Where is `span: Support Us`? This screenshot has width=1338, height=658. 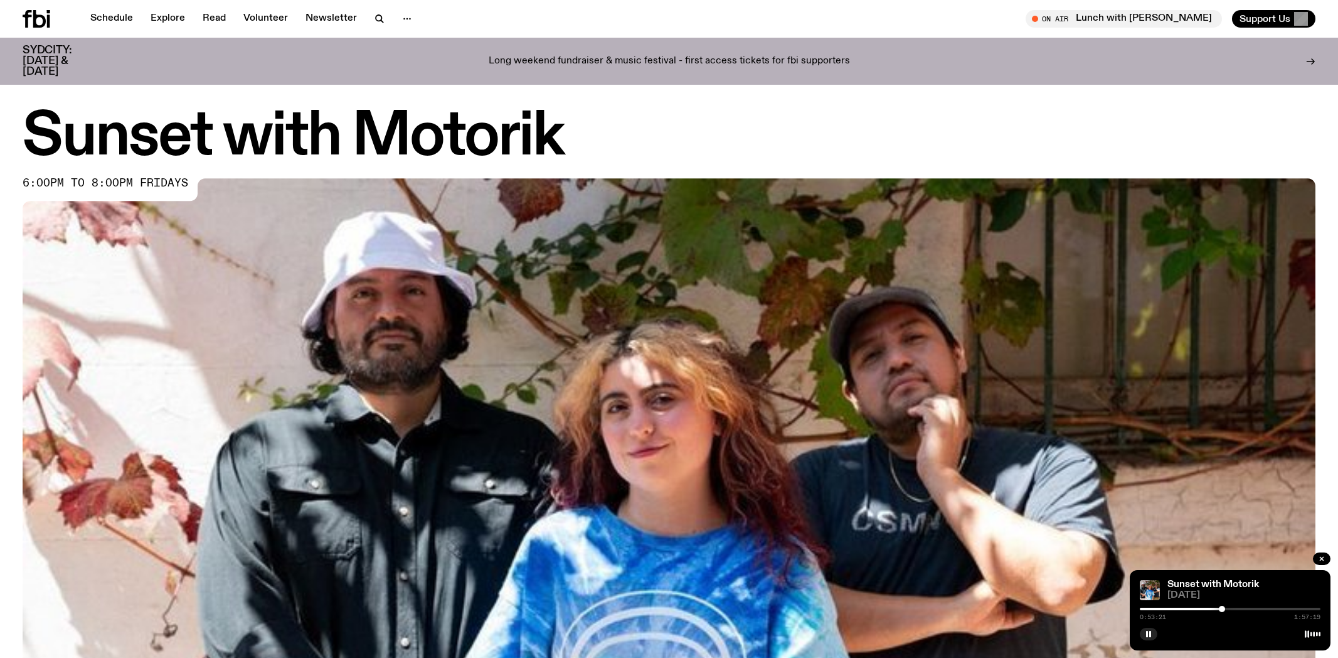
span: Support Us is located at coordinates (1265, 19).